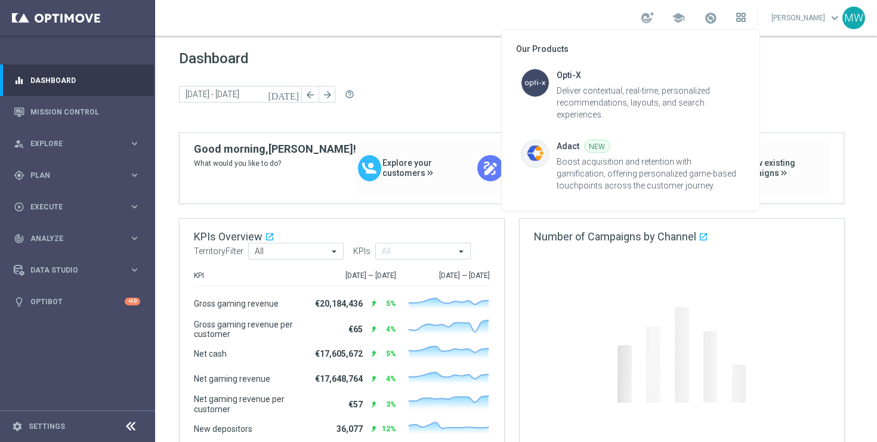 This screenshot has height=442, width=877. Describe the element at coordinates (569, 75) in the screenshot. I see `div: Opti-X` at that location.